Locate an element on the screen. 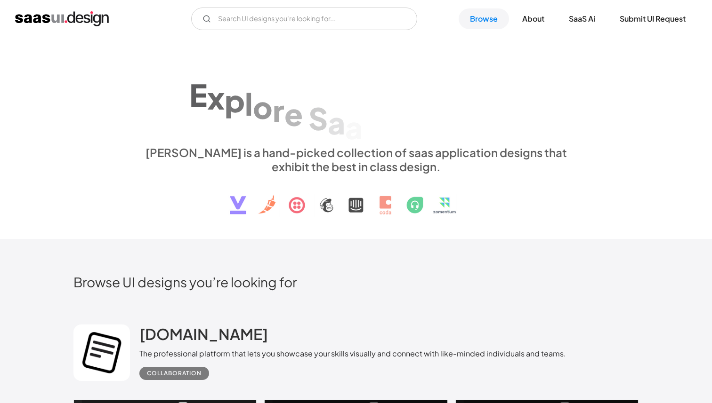  div: p is located at coordinates (234, 100).